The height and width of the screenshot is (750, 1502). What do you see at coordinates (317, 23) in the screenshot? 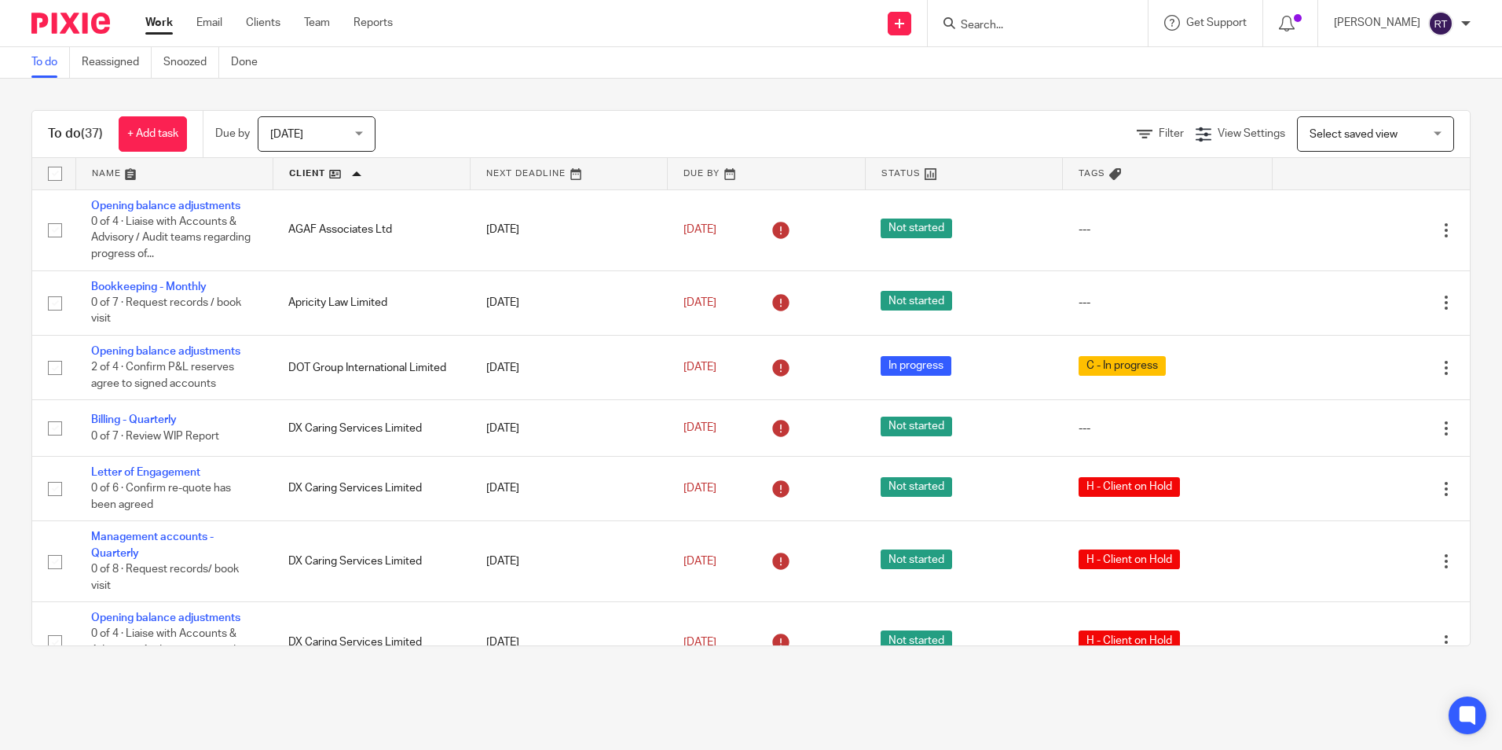
I see `a: Team` at bounding box center [317, 23].